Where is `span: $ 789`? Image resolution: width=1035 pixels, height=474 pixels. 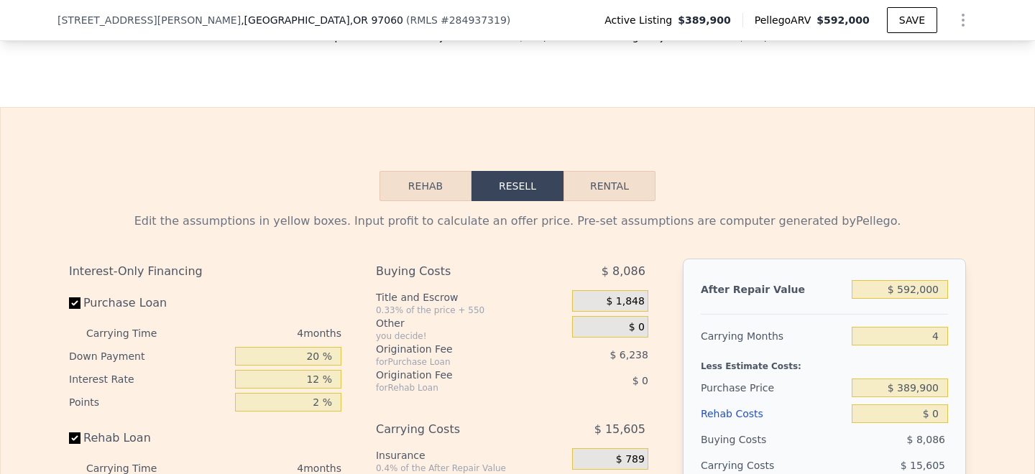 span: $ 789 is located at coordinates (630, 460).